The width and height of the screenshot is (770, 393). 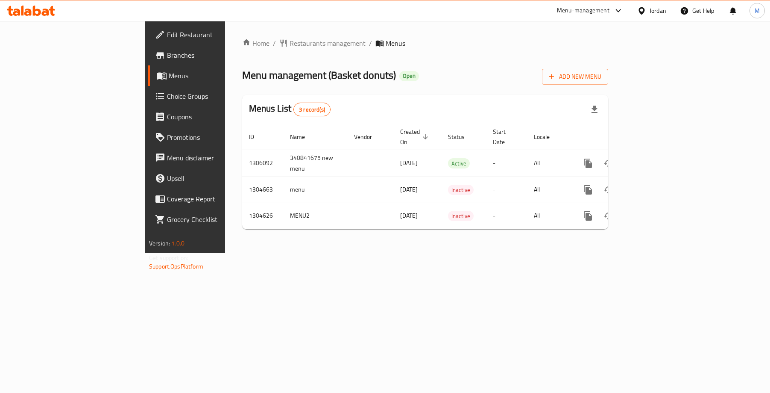 What do you see at coordinates (159, 243) in the screenshot?
I see `span: Version:` at bounding box center [159, 243].